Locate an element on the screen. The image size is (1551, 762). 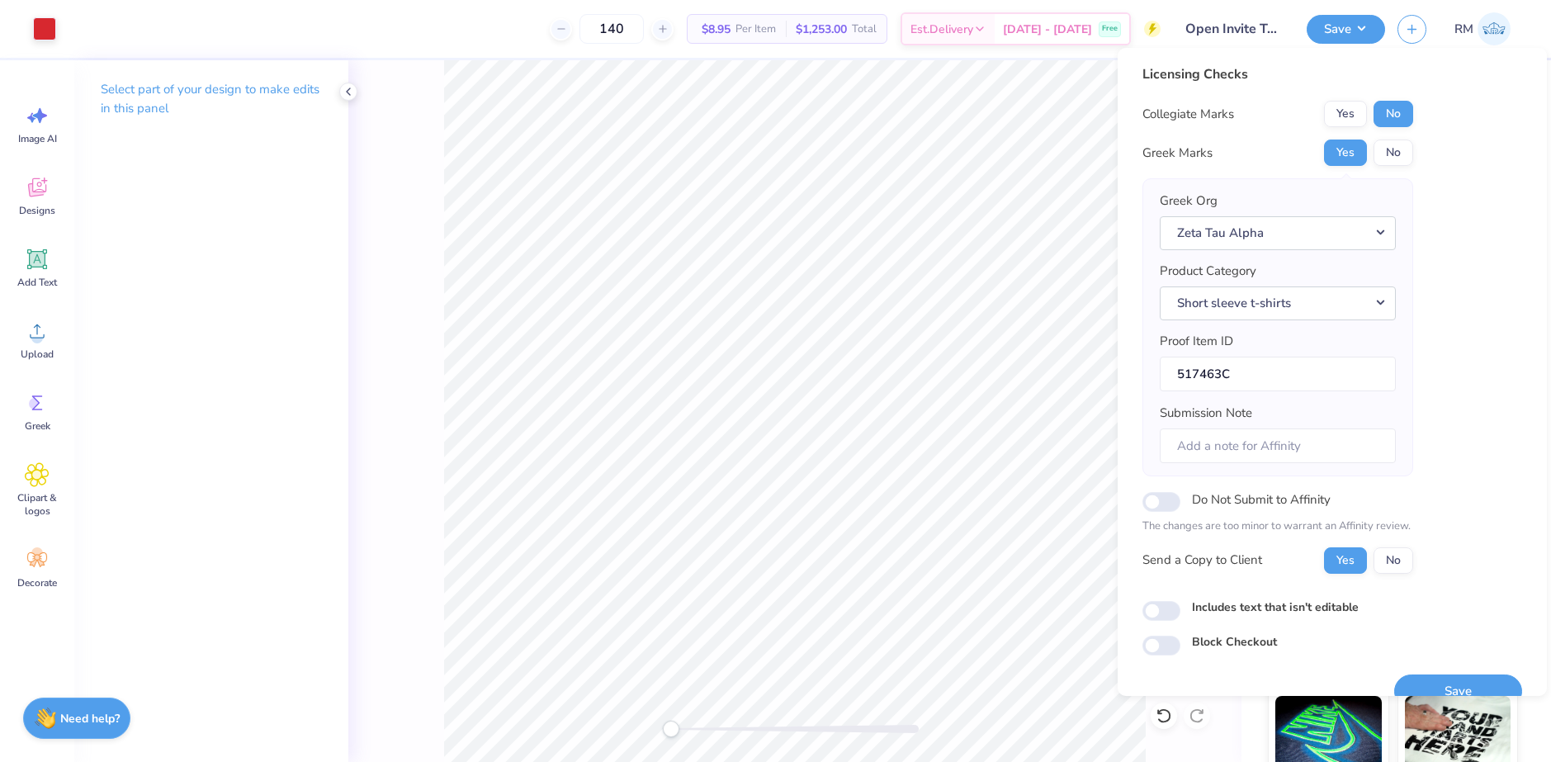
span: Designs is located at coordinates (37, 210).